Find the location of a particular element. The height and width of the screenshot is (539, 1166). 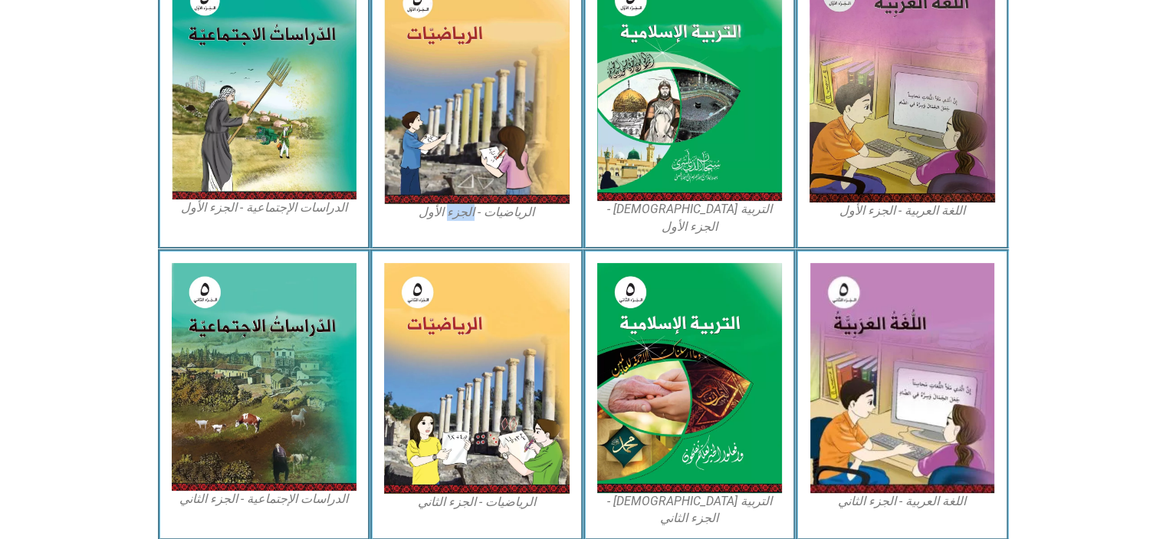

figcaption: الرياضيات - الجزء الأول​ is located at coordinates (477, 212).